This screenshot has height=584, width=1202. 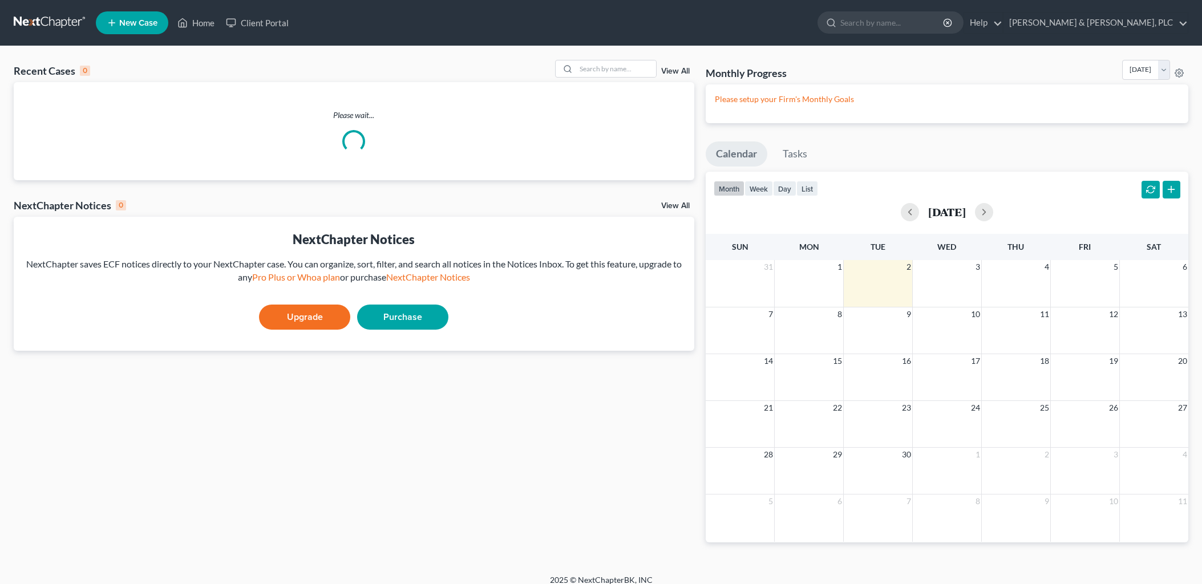 What do you see at coordinates (1016, 246) in the screenshot?
I see `span: Thu` at bounding box center [1016, 246].